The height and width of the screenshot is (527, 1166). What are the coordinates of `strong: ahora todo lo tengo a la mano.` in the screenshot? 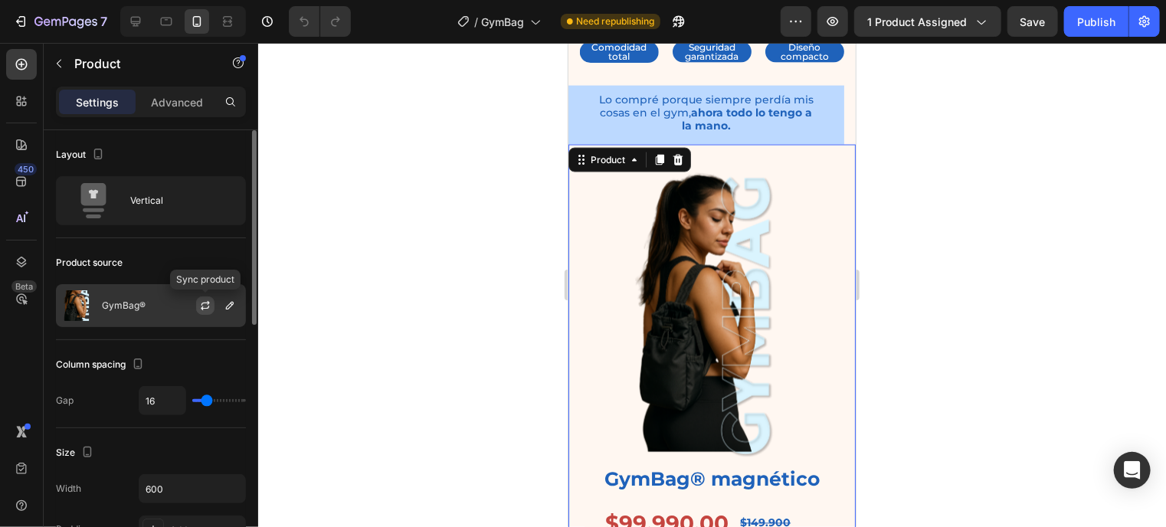 It's located at (178, 76).